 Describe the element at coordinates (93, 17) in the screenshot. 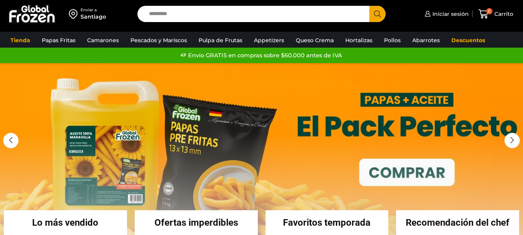

I see `div: Santiago` at that location.